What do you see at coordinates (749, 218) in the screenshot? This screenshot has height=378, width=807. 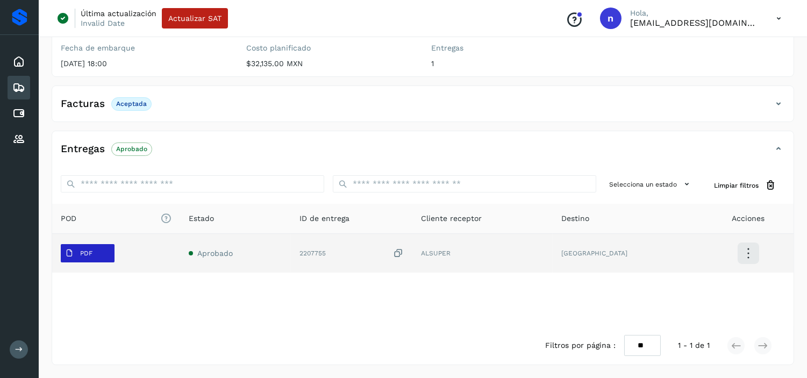 I see `span: Acciones` at bounding box center [749, 218].